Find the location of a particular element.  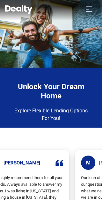

p: Explore Flexible Lending Options For You! is located at coordinates (51, 115).